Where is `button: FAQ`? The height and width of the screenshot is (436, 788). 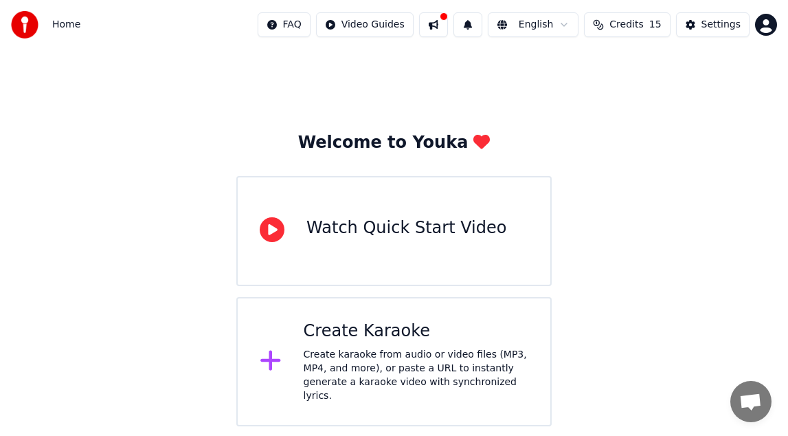 button: FAQ is located at coordinates (284, 25).